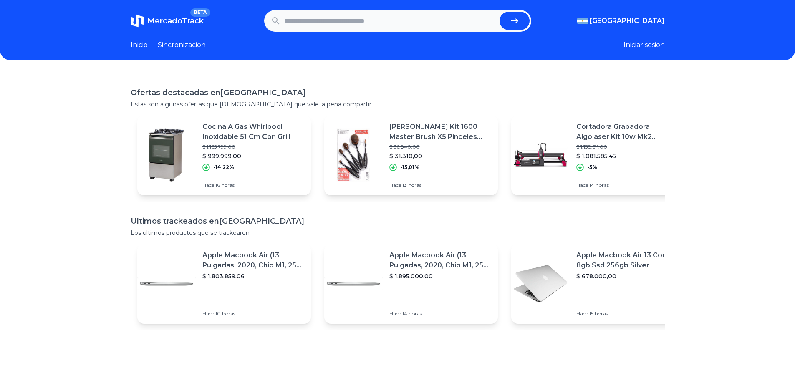 The height and width of the screenshot is (388, 795). What do you see at coordinates (628, 261) in the screenshot?
I see `p: Apple Macbook Air 13 Core I5 8gb Ssd 256gb Silver` at bounding box center [628, 261].